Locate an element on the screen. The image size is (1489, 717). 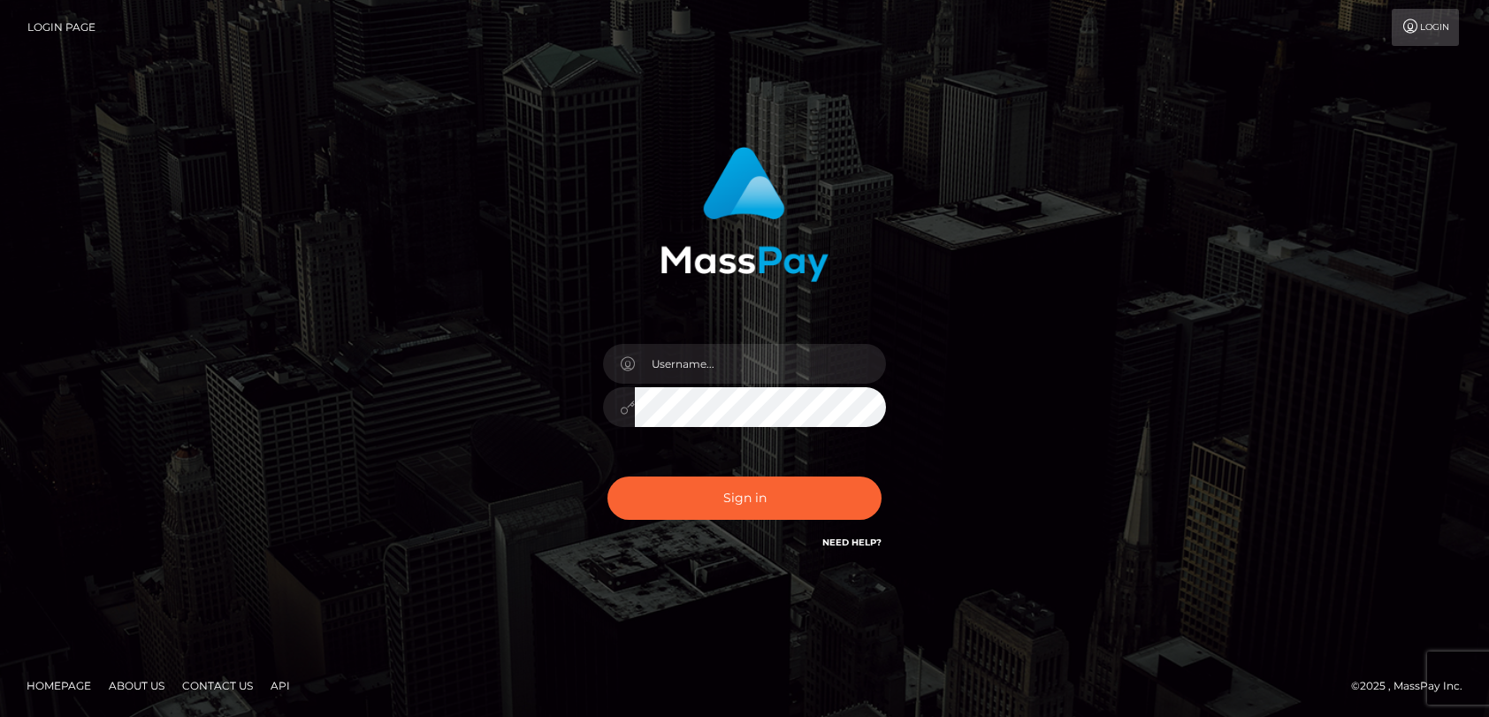
a: Contact Us is located at coordinates (218, 685).